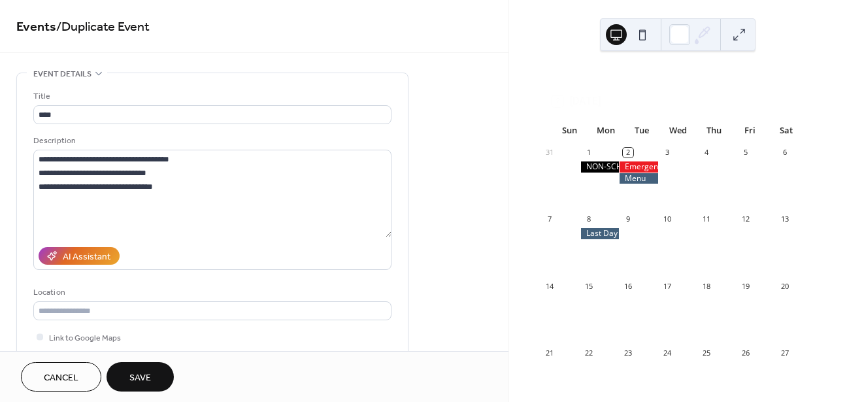 The height and width of the screenshot is (402, 847). Describe the element at coordinates (667, 286) in the screenshot. I see `div: 17` at that location.